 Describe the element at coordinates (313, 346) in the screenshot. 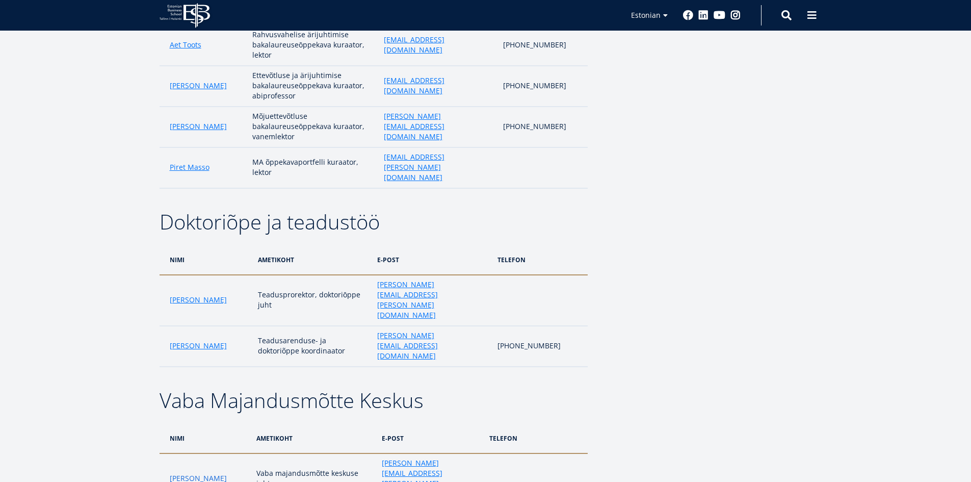

I see `td: Teadusarenduse- ja doktoriõppe koordinaator` at that location.